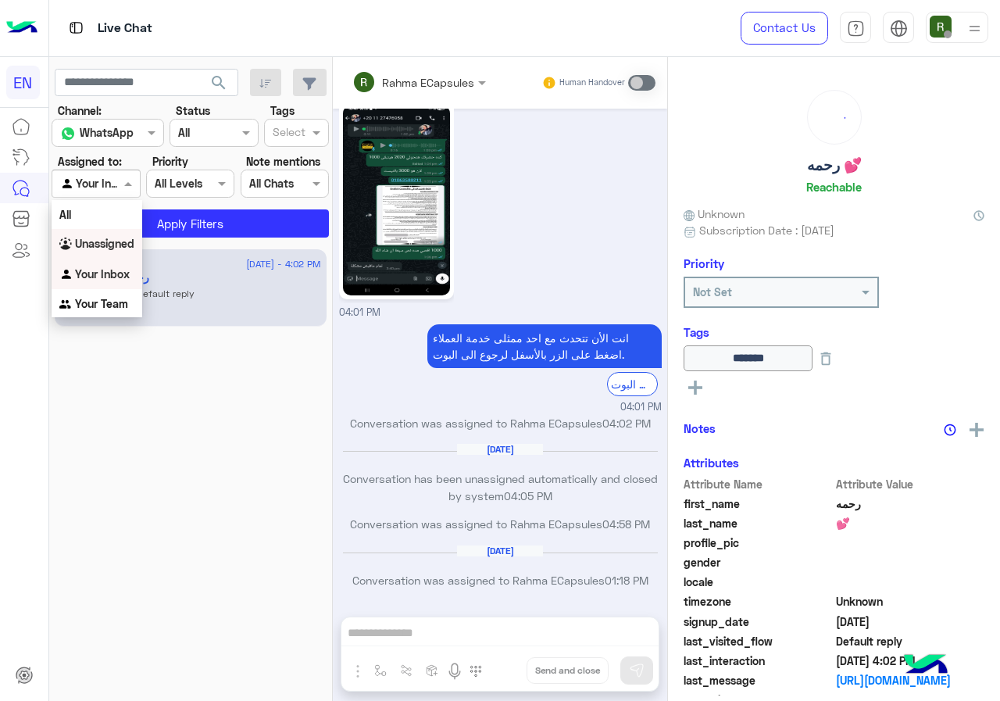 This screenshot has width=1000, height=701. Describe the element at coordinates (102, 273) in the screenshot. I see `b: Your Inbox` at that location.